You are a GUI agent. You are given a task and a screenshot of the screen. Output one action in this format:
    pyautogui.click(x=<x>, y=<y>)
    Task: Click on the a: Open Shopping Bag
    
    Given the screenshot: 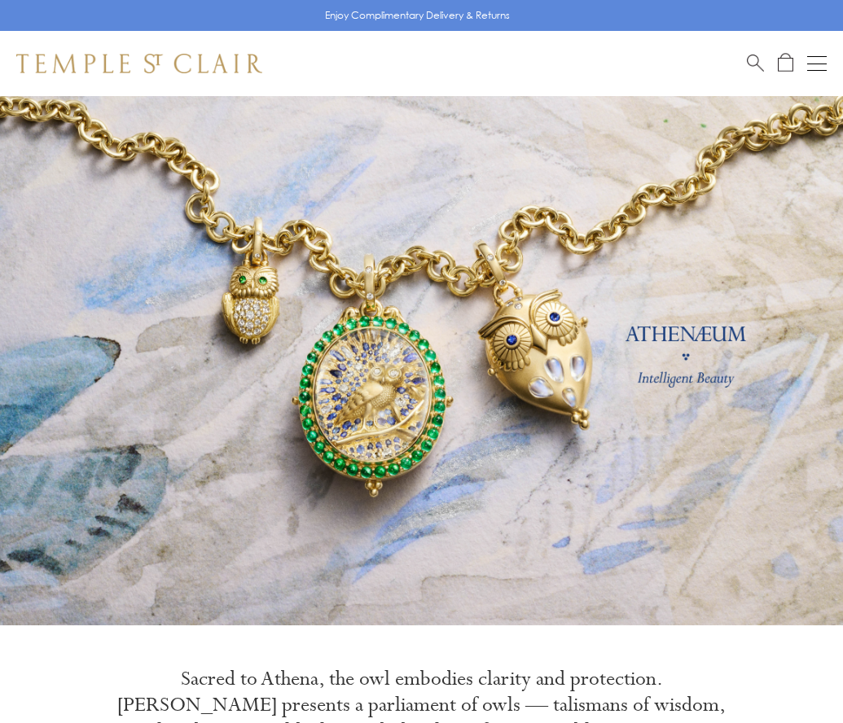 What is the action you would take?
    pyautogui.click(x=785, y=63)
    